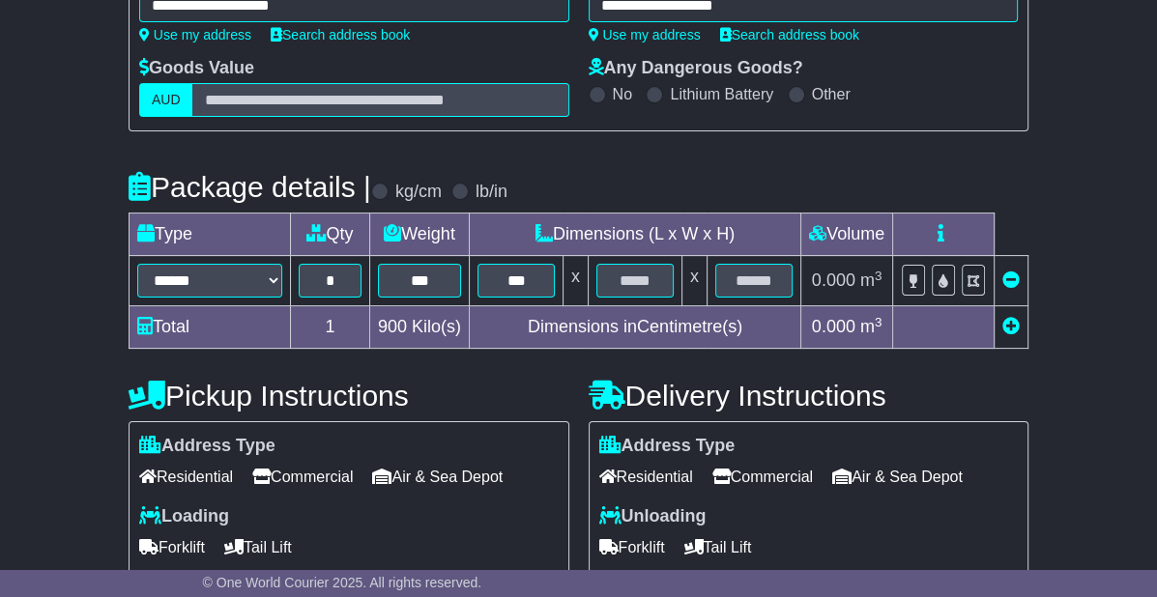  What do you see at coordinates (721, 94) in the screenshot?
I see `label: Lithium Battery` at bounding box center [721, 94].